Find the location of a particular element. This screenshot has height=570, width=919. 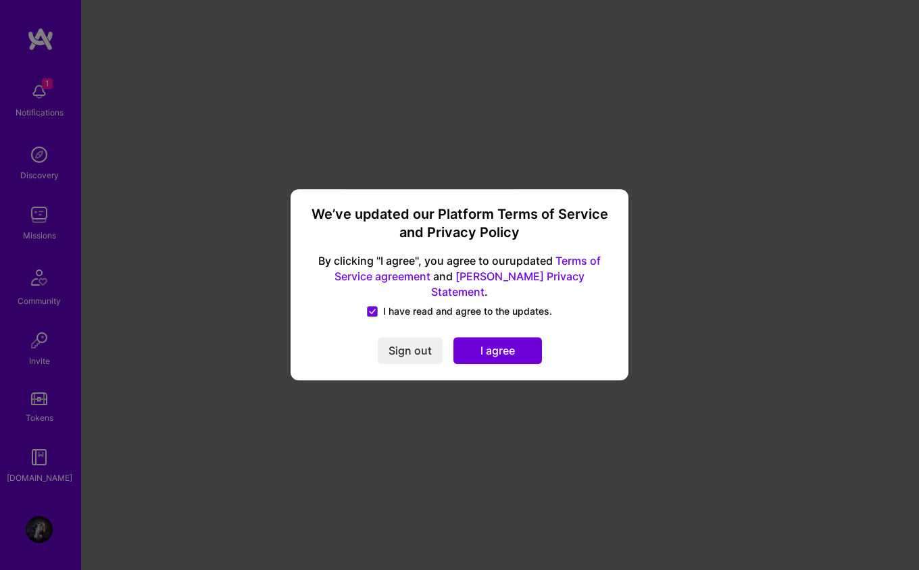

button: I agree is located at coordinates (497, 351).